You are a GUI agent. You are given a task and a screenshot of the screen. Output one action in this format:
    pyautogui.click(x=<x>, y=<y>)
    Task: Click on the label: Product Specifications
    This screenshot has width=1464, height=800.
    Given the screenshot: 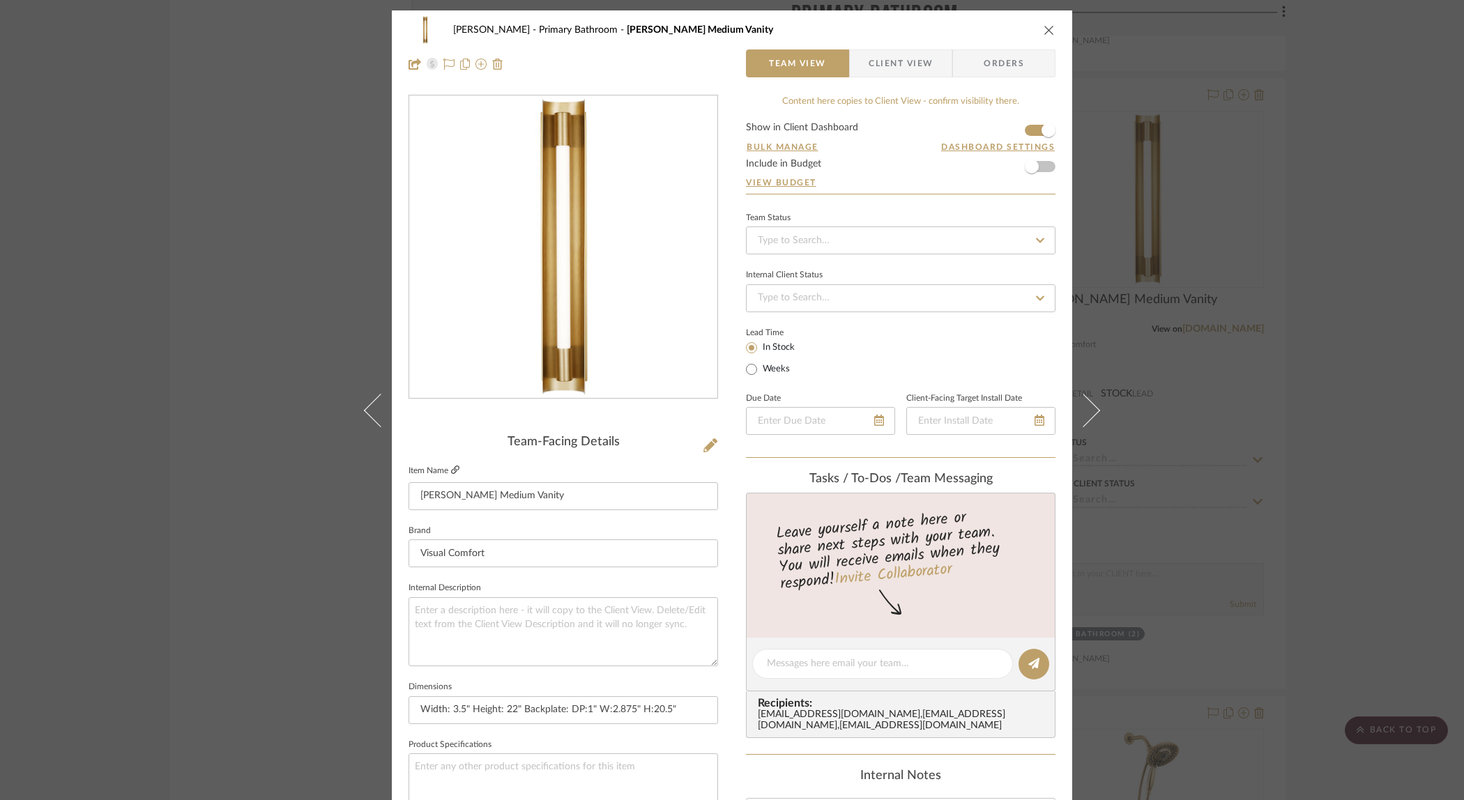 What is the action you would take?
    pyautogui.click(x=450, y=745)
    